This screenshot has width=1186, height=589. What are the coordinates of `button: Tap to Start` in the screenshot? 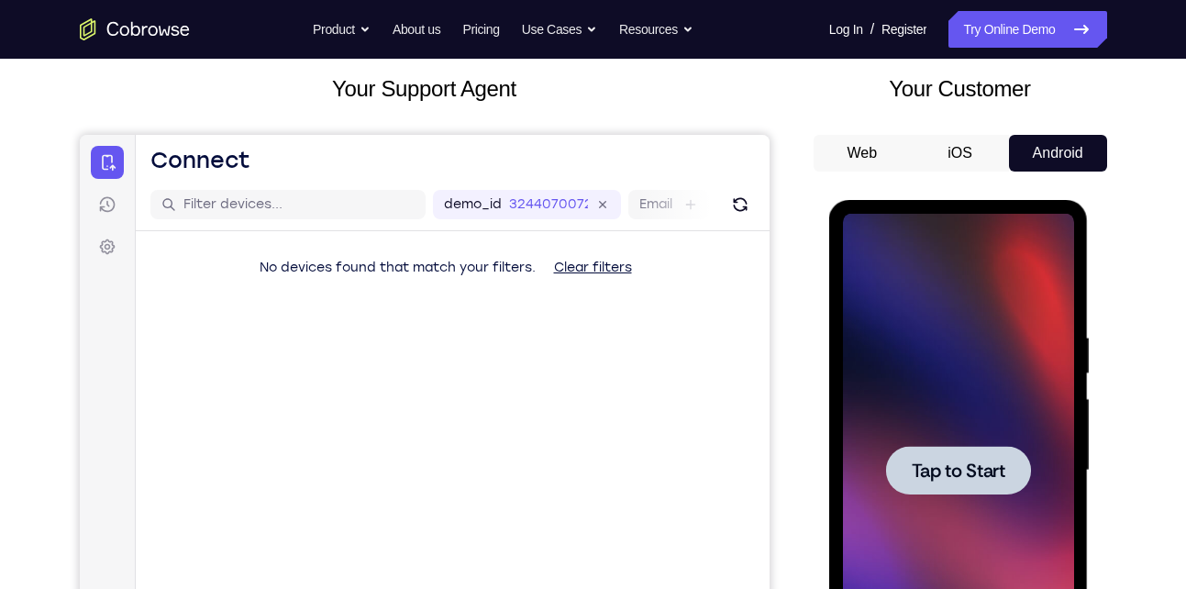 It's located at (129, 270).